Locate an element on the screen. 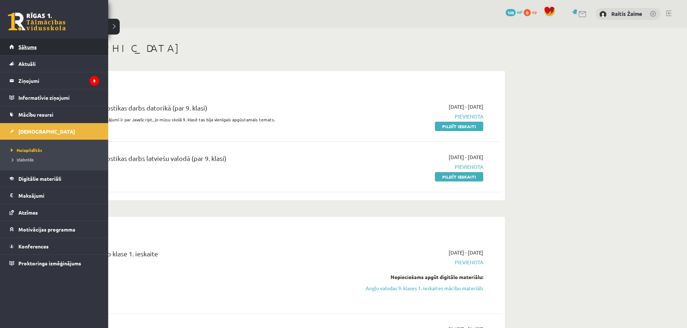 The height and width of the screenshot is (328, 687). a: Neizpildītās is located at coordinates (55, 150).